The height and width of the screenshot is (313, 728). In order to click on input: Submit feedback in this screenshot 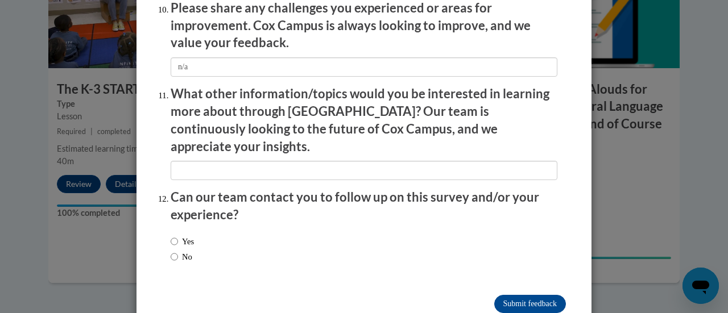, I will do `click(530, 304)`.